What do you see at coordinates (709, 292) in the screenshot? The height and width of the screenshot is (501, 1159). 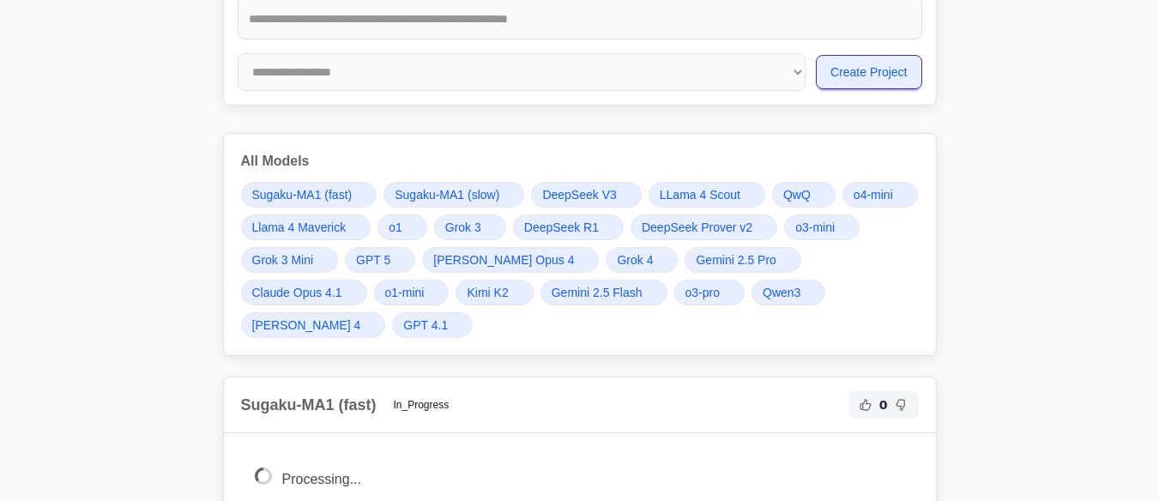 I see `a: o3-pro` at bounding box center [709, 292].